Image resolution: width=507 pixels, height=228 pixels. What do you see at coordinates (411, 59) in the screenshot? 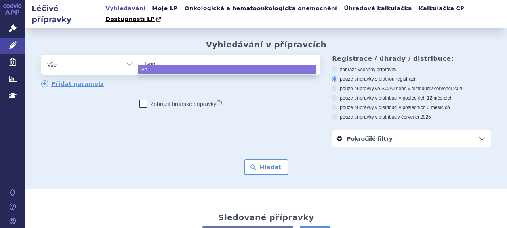
I see `h3: Registrace / úhrady / distribuce:` at bounding box center [411, 59].